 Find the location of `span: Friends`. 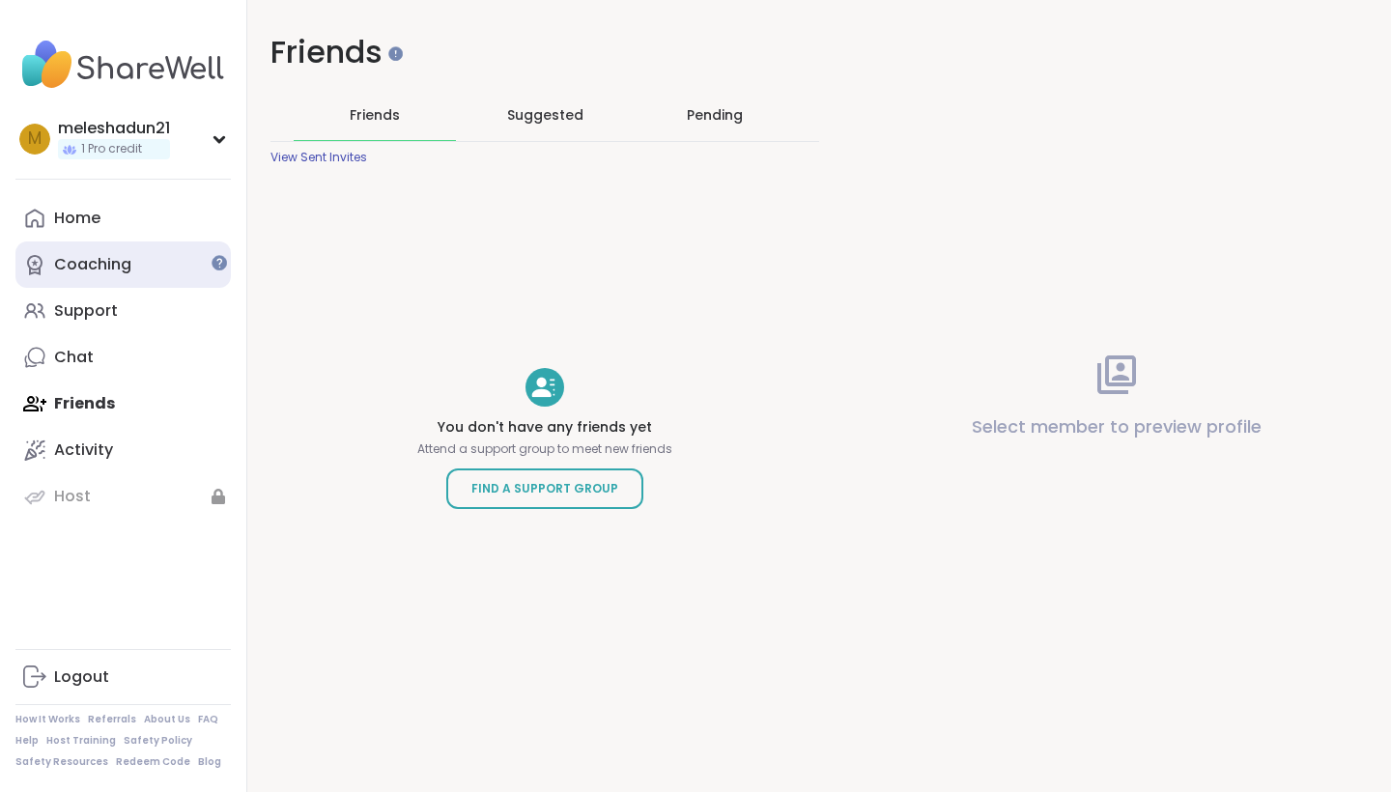

span: Friends is located at coordinates (375, 115).